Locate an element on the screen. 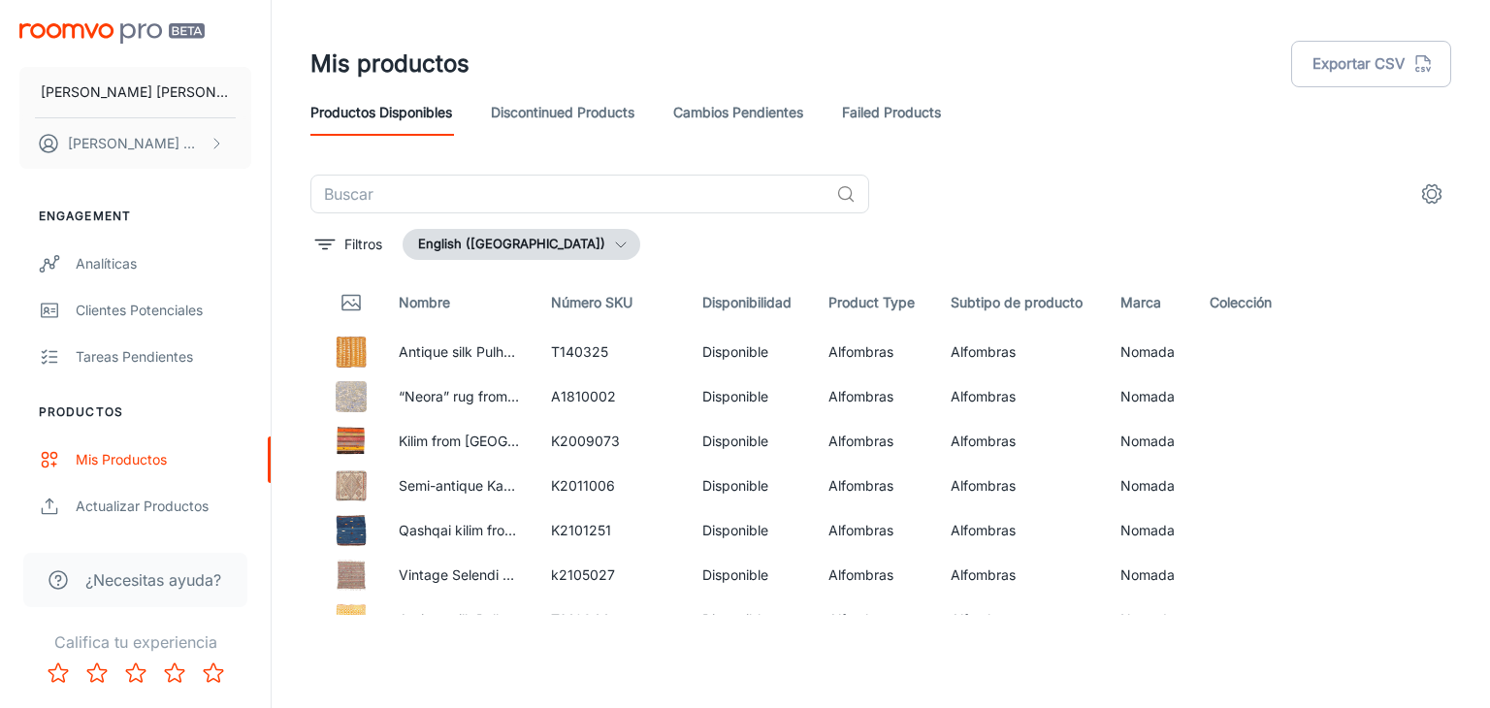  th: Product Type is located at coordinates (874, 303).